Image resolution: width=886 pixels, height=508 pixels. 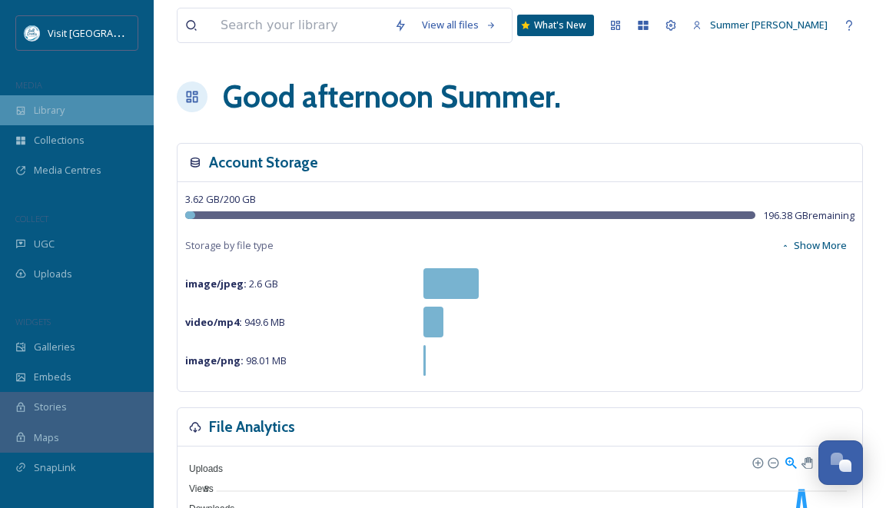 What do you see at coordinates (300, 25) in the screenshot?
I see `input: Search your library` at bounding box center [300, 25].